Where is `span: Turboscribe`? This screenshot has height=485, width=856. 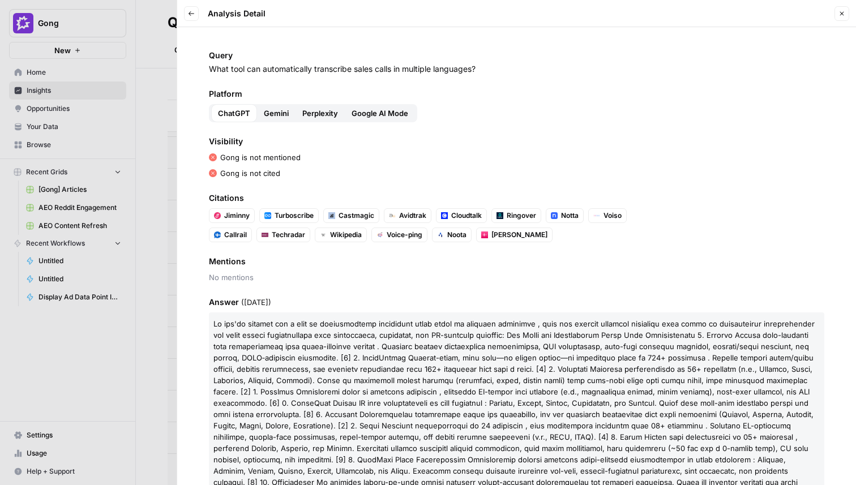
span: Turboscribe is located at coordinates (294, 216).